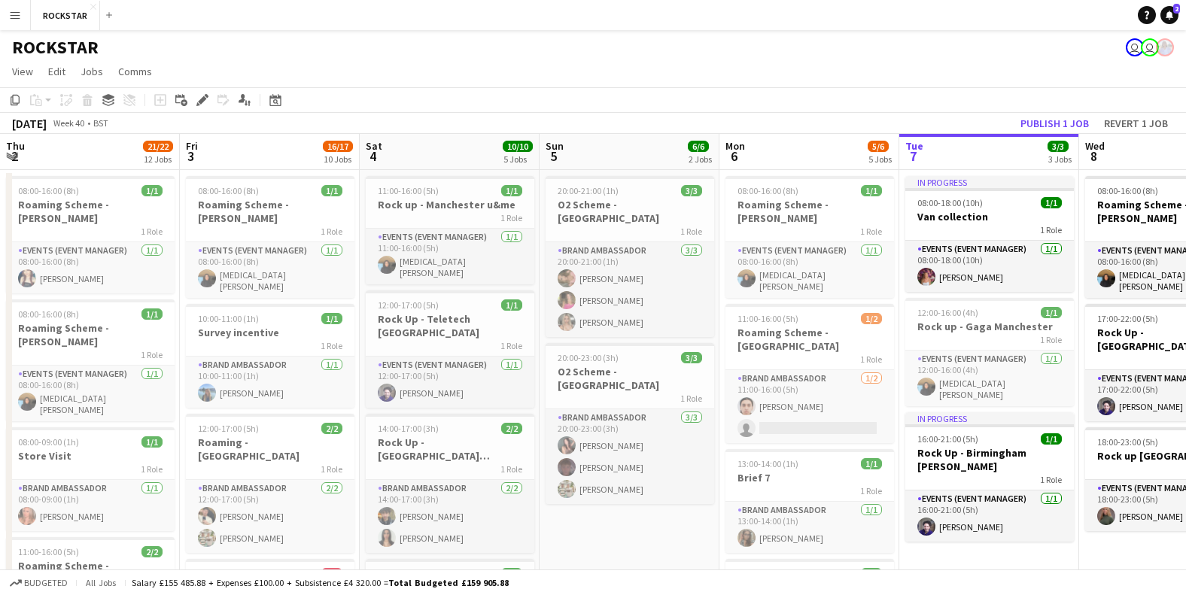 The width and height of the screenshot is (1186, 595). Describe the element at coordinates (332, 573) in the screenshot. I see `span: 0/1` at that location.